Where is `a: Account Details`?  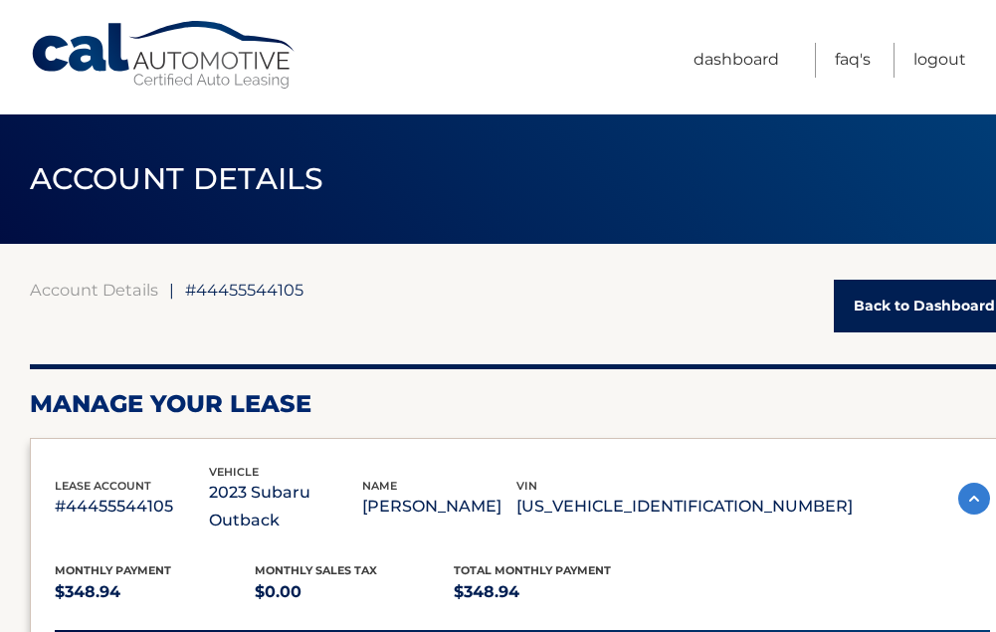 a: Account Details is located at coordinates (94, 290).